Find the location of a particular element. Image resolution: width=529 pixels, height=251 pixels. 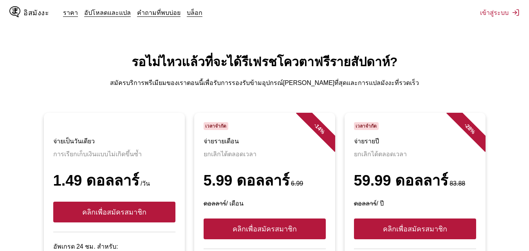

font: อิสมังงะ is located at coordinates (36, 13).